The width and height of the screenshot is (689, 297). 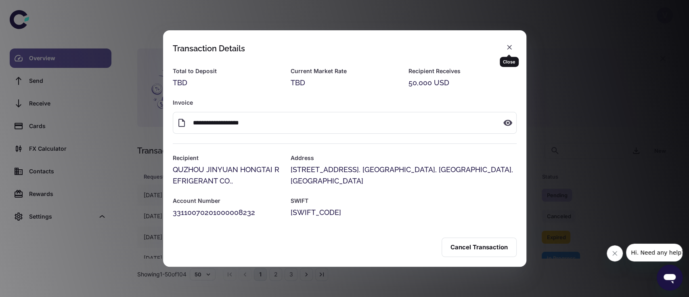 What do you see at coordinates (345, 103) in the screenshot?
I see `h6: Invoice` at bounding box center [345, 103].